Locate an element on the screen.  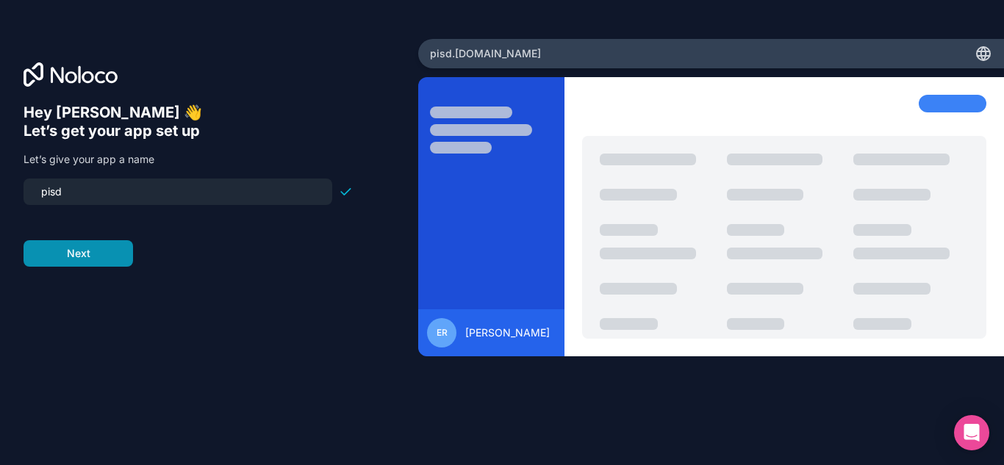
span: ER is located at coordinates (442, 333).